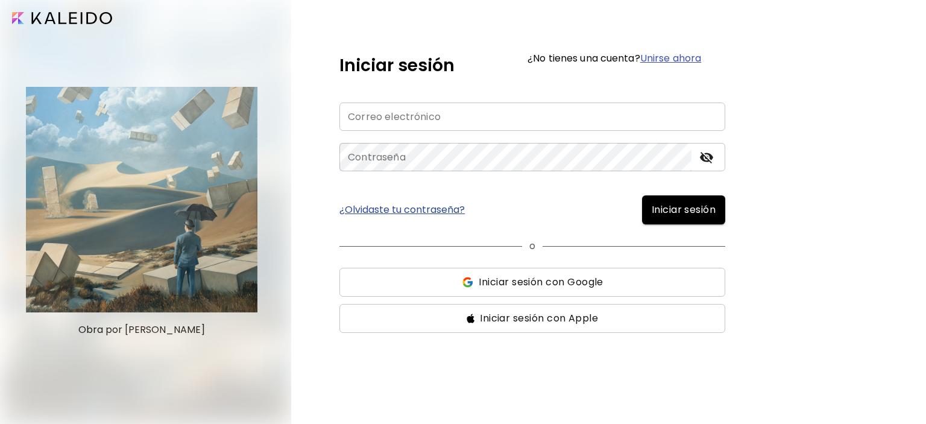  What do you see at coordinates (707, 157) in the screenshot?
I see `button: toggle password visibility` at bounding box center [707, 157].